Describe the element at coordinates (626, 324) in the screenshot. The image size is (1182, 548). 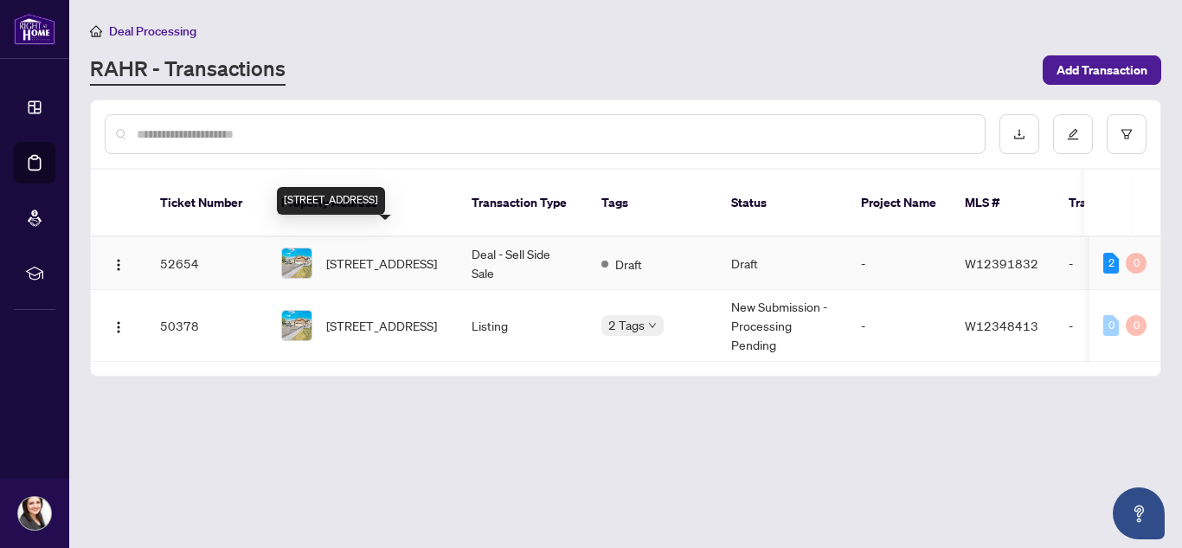
I see `span: 2 Tags` at that location.